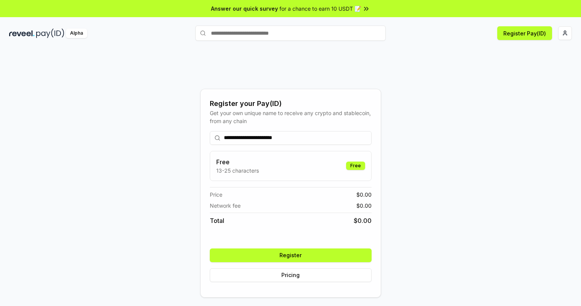 This screenshot has height=306, width=581. Describe the element at coordinates (217, 220) in the screenshot. I see `span: Total` at that location.